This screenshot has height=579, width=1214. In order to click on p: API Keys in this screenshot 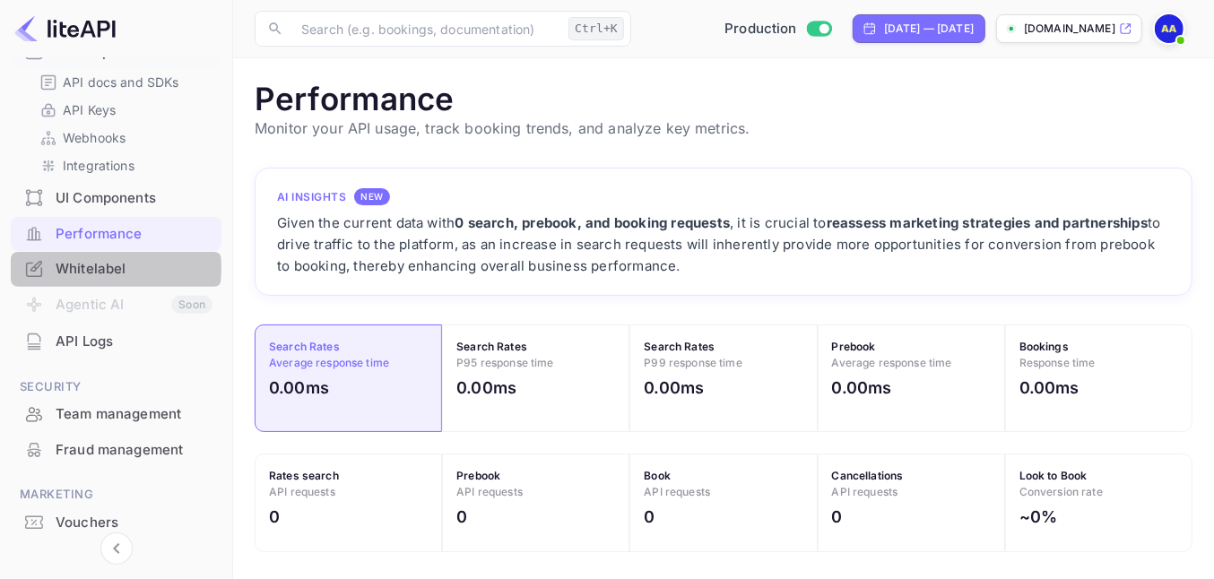, I will do `click(89, 109)`.